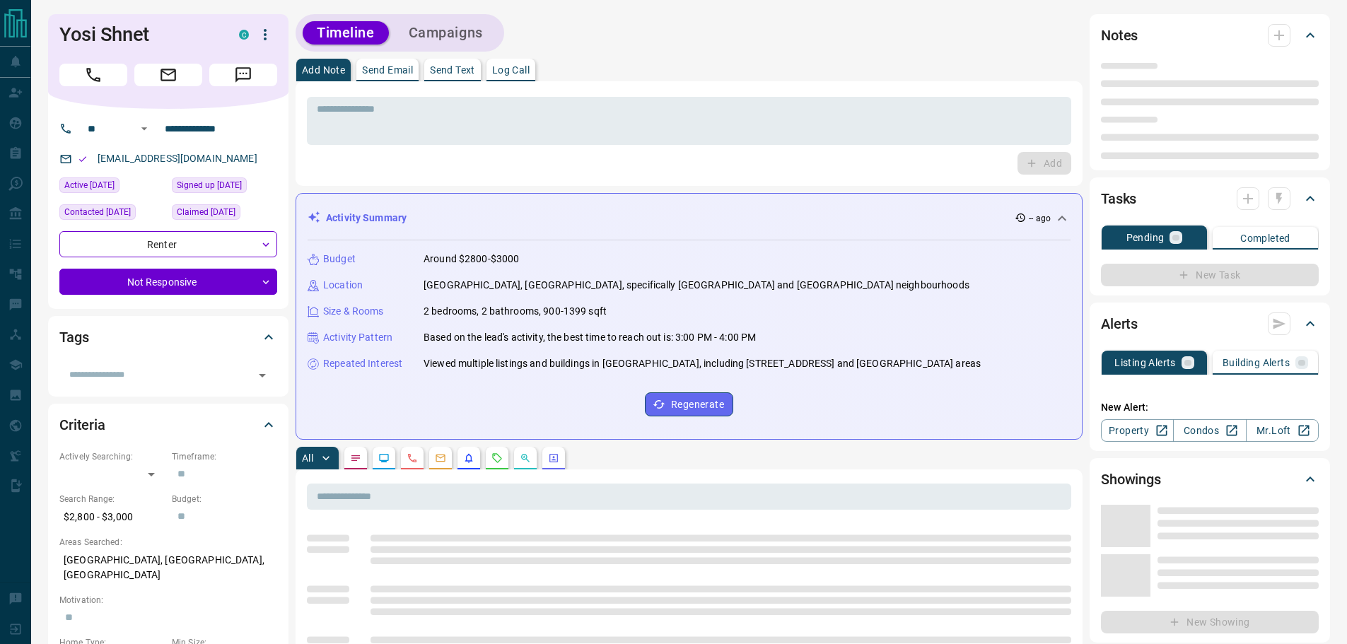 The image size is (1347, 644). Describe the element at coordinates (1210, 479) in the screenshot. I see `div: Showings` at that location.